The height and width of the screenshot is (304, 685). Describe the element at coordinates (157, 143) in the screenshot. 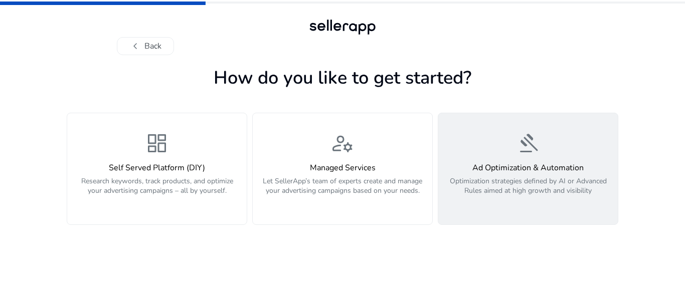

I see `span: dashboard` at that location.